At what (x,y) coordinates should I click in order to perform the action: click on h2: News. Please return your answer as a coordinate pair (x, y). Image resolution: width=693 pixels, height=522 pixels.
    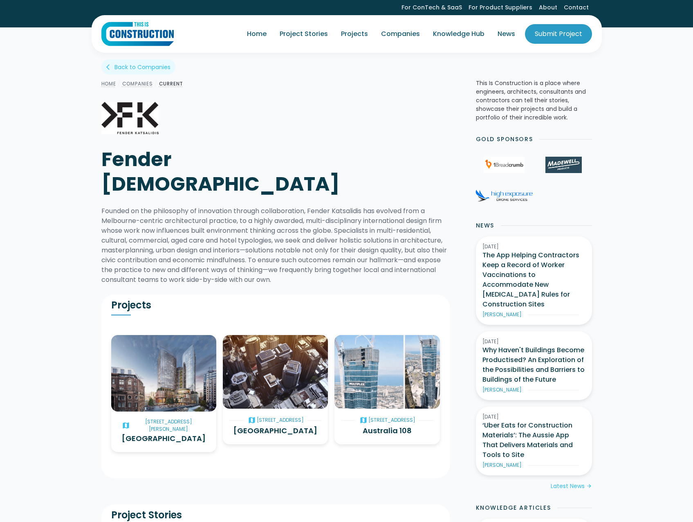
    Looking at the image, I should click on (485, 225).